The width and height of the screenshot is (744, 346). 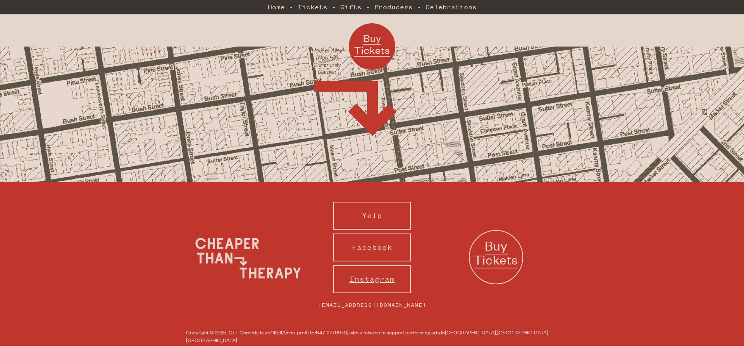 I want to click on small: Copyright © 2025. CTT Comedy is a non-profit (EIN 2776970) with a mission to support performing a..., so click(x=372, y=336).